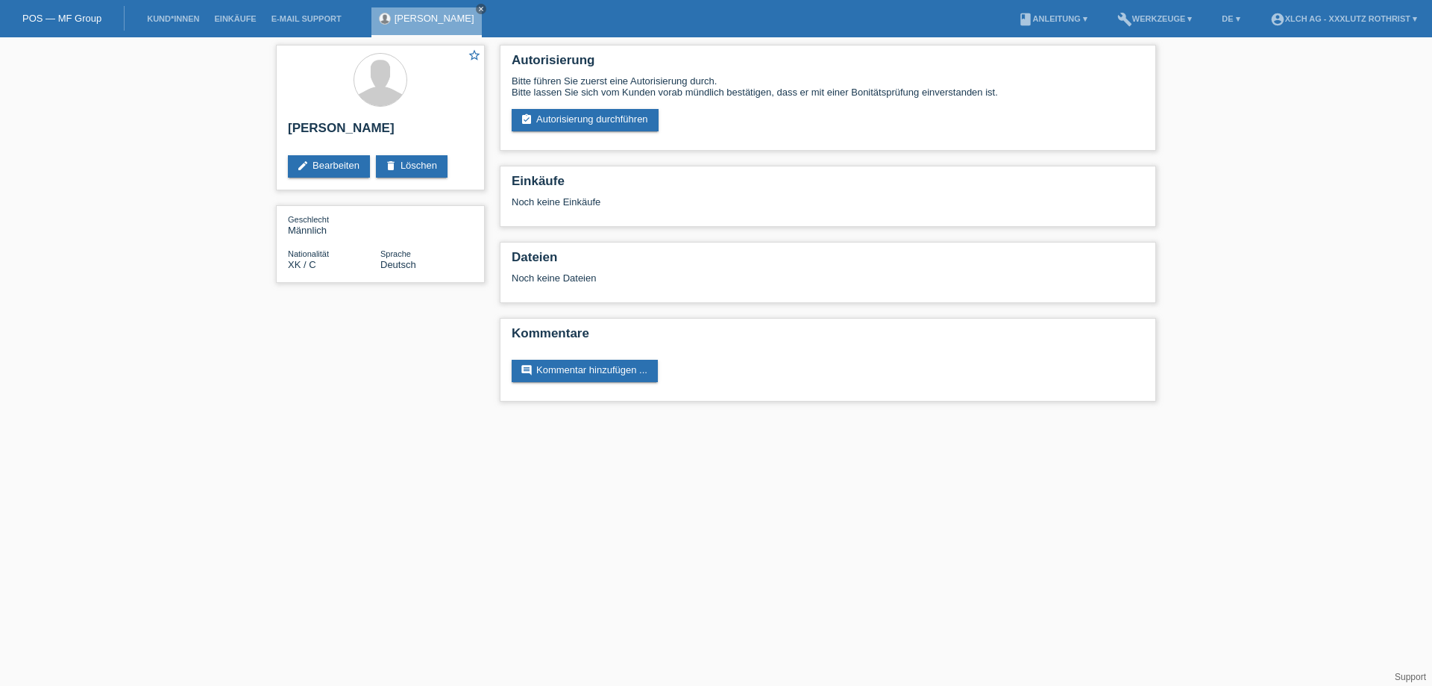 The image size is (1432, 686). What do you see at coordinates (1125, 19) in the screenshot?
I see `i: build` at bounding box center [1125, 19].